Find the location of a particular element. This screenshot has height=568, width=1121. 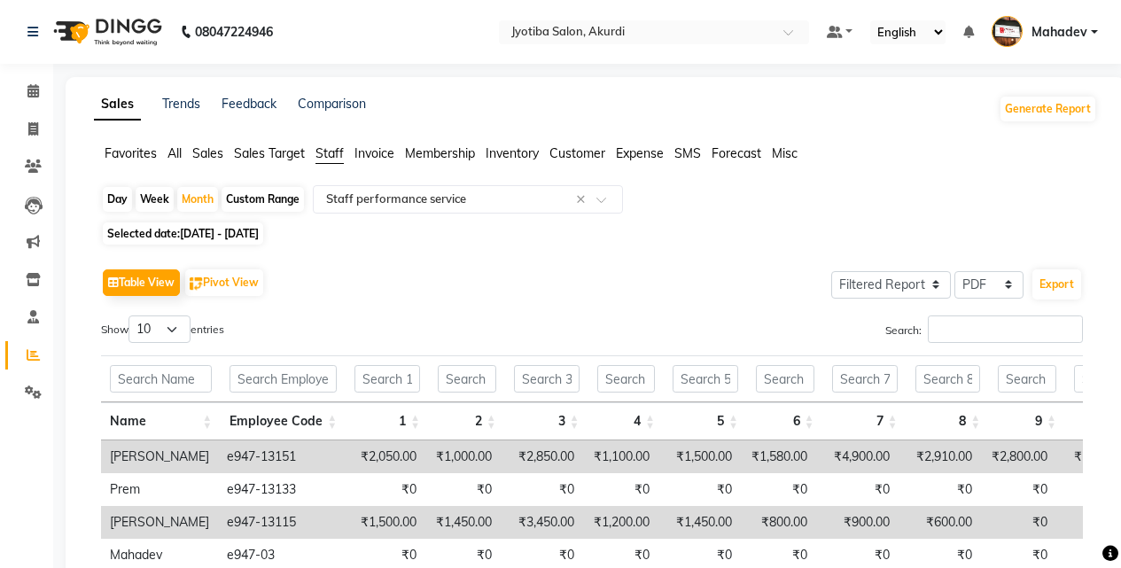

td: ₹1,200.00 is located at coordinates (621, 522).